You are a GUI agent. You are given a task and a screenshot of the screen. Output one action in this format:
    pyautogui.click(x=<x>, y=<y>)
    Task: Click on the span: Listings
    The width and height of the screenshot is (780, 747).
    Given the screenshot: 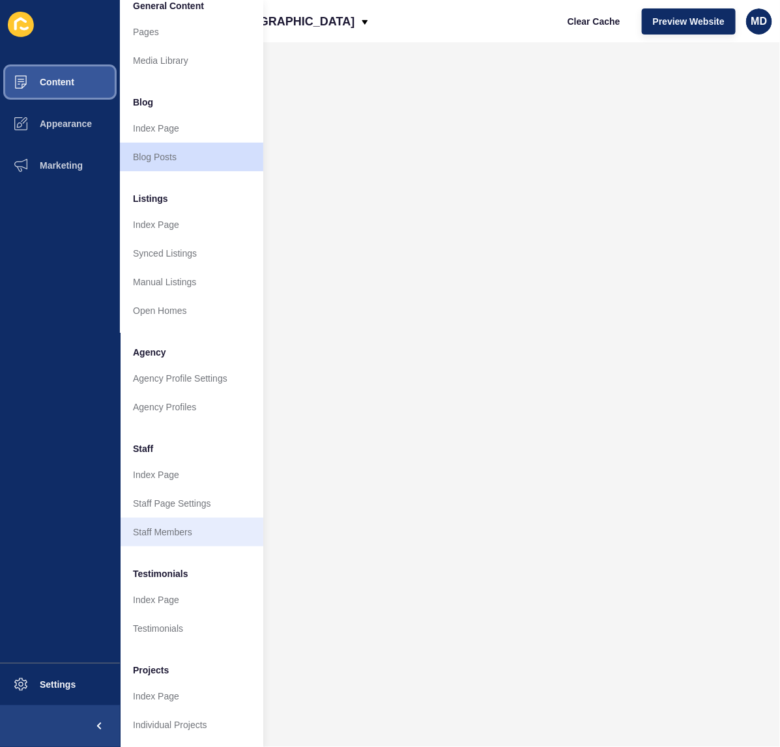 What is the action you would take?
    pyautogui.click(x=150, y=199)
    